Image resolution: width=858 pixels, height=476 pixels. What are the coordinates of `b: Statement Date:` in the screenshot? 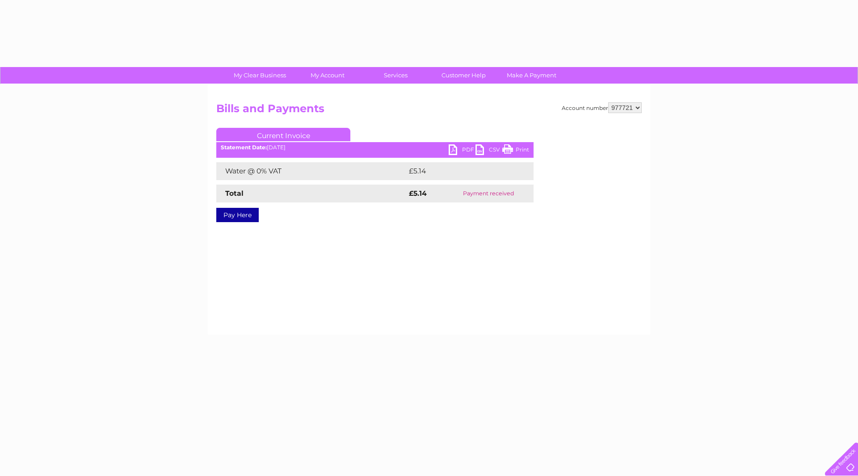 It's located at (244, 147).